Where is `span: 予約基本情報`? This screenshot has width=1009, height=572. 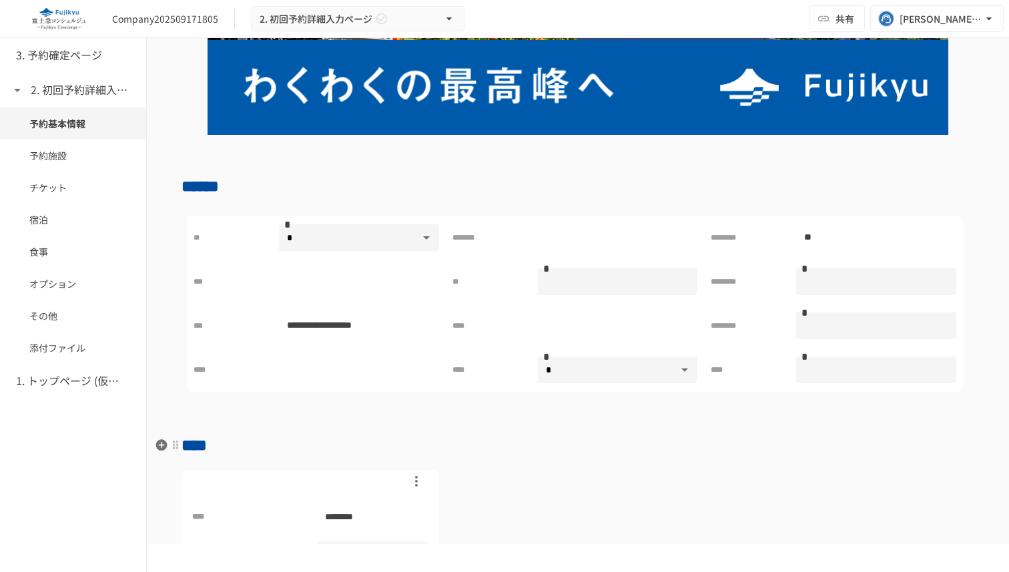 span: 予約基本情報 is located at coordinates (73, 124).